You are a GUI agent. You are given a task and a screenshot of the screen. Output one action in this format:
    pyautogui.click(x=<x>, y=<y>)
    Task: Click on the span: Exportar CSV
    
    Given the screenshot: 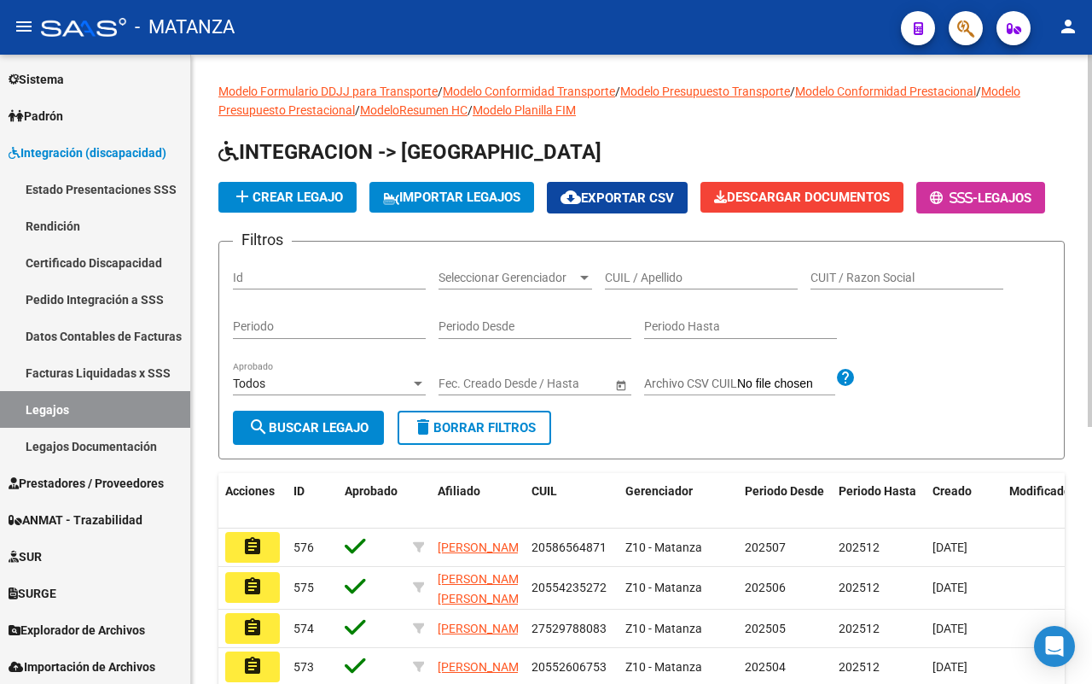 What is the action you would take?
    pyautogui.click(x=617, y=198)
    